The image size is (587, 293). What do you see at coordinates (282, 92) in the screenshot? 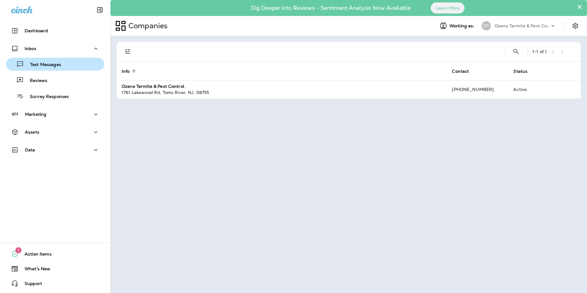
I see `div: 1761 Lakewood Rd , Toms River , NJ , 08755` at bounding box center [282, 92].